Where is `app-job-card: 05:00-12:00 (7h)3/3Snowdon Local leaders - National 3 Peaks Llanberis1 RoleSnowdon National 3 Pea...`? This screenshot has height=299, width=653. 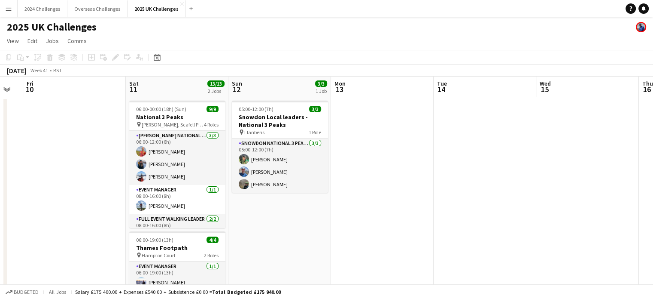
app-job-card: 05:00-12:00 (7h)3/3Snowdon Local leaders - National 3 Peaks Llanberis1 RoleSnowdon National 3 Pea... is located at coordinates (280, 146).